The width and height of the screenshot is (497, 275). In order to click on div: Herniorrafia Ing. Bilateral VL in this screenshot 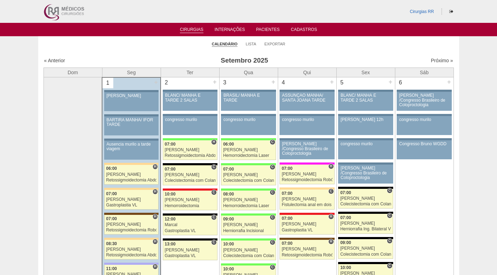, I will do `click(366, 229)`.